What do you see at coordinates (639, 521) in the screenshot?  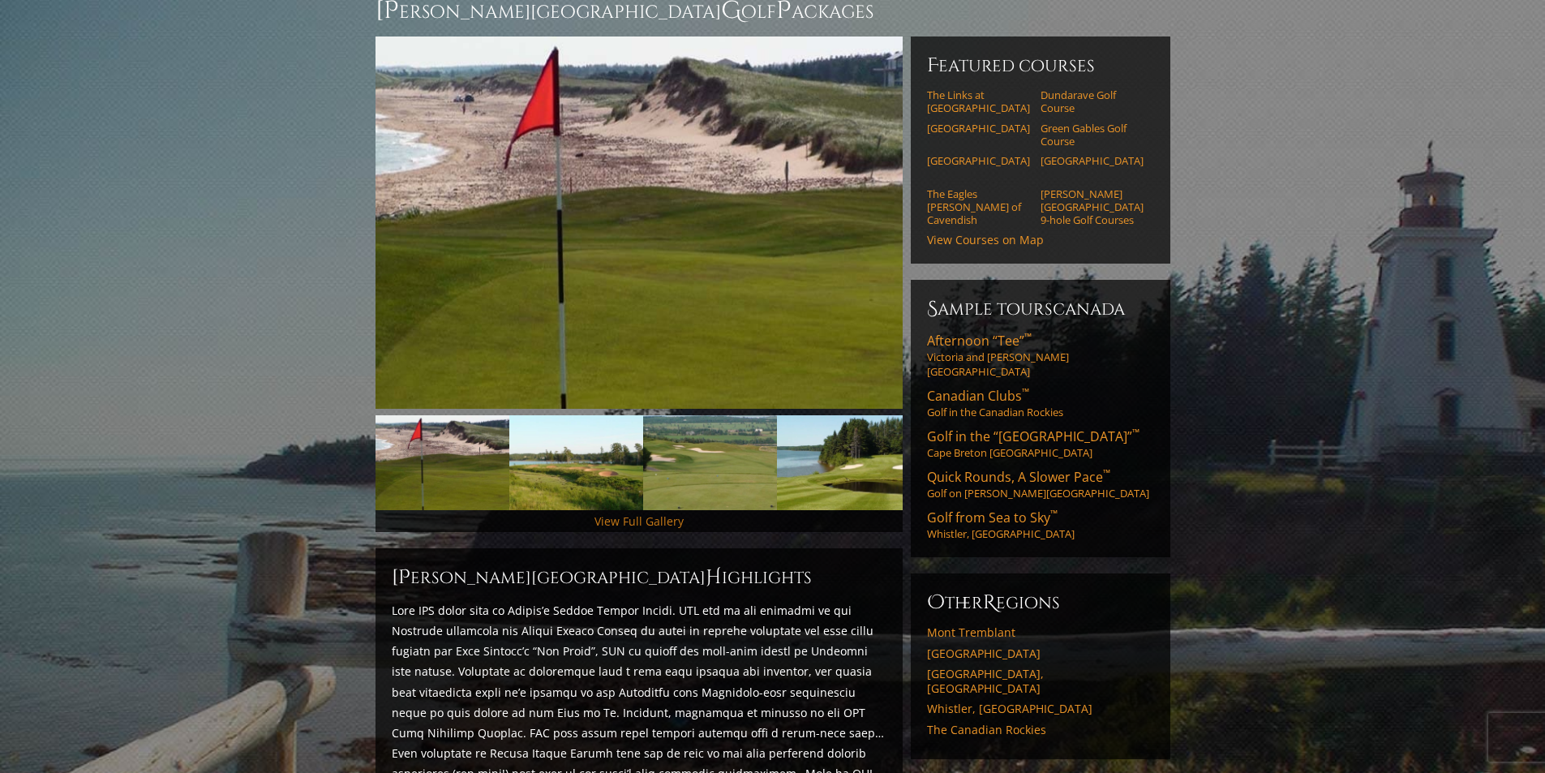 I see `a: View Full Gallery` at bounding box center [639, 521].